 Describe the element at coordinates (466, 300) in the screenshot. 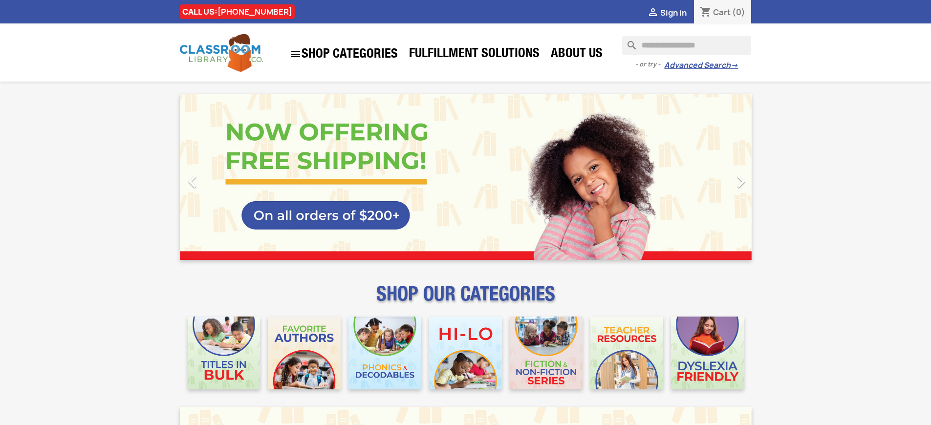

I see `p: SHOP OUR CATEGORIES` at that location.